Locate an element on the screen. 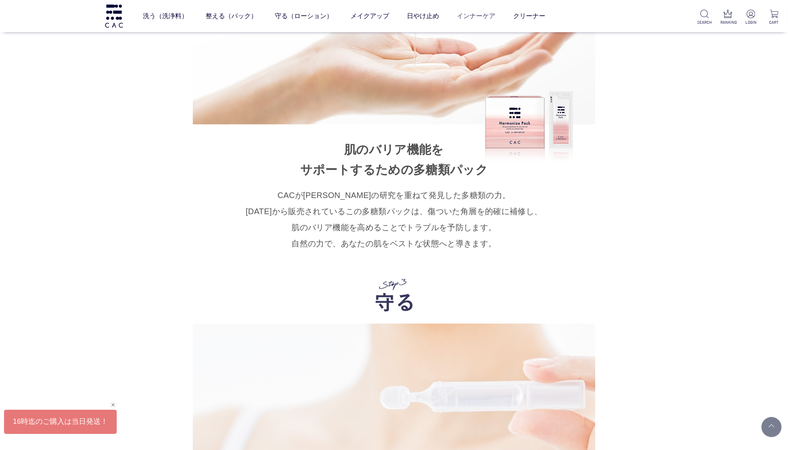 Image resolution: width=788 pixels, height=450 pixels. a: SEARCH is located at coordinates (704, 17).